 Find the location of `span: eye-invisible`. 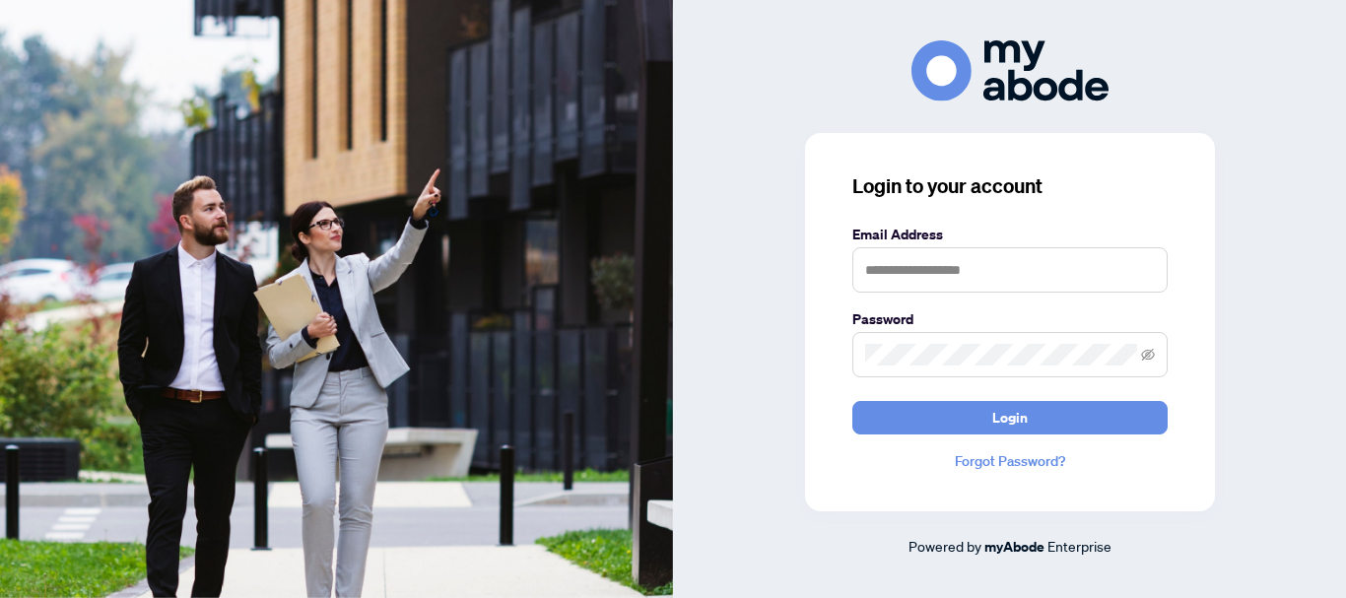

span: eye-invisible is located at coordinates (1148, 355).